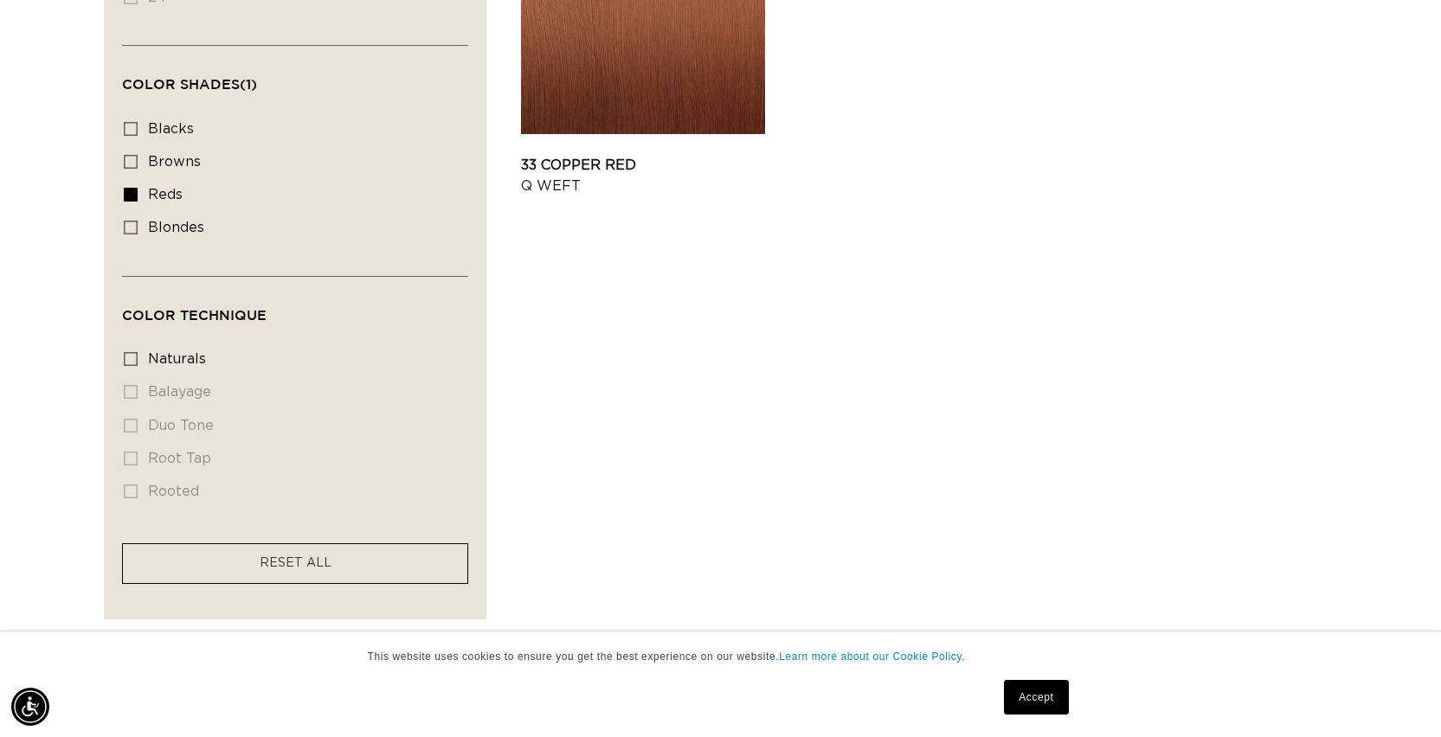 The width and height of the screenshot is (1441, 737). Describe the element at coordinates (248, 84) in the screenshot. I see `span: (1)` at that location.